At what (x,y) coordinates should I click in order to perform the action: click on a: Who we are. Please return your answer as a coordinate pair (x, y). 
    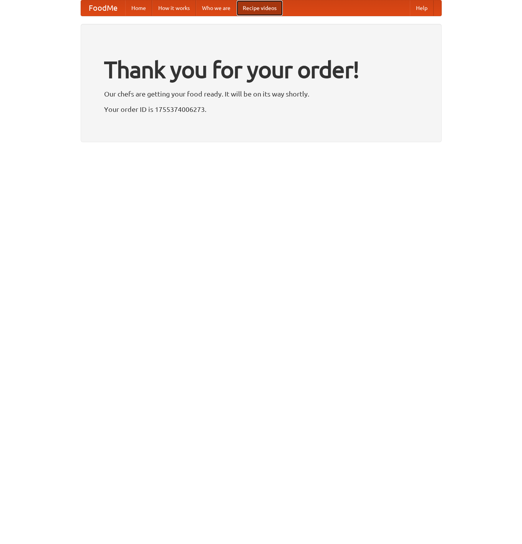
    Looking at the image, I should click on (216, 8).